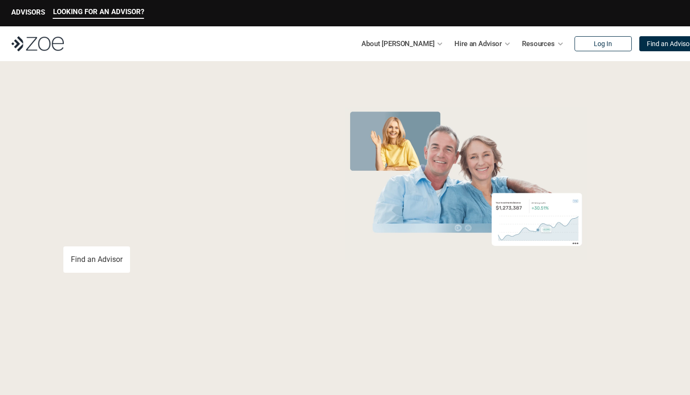 Image resolution: width=690 pixels, height=395 pixels. Describe the element at coordinates (539, 44) in the screenshot. I see `p: Resources` at that location.